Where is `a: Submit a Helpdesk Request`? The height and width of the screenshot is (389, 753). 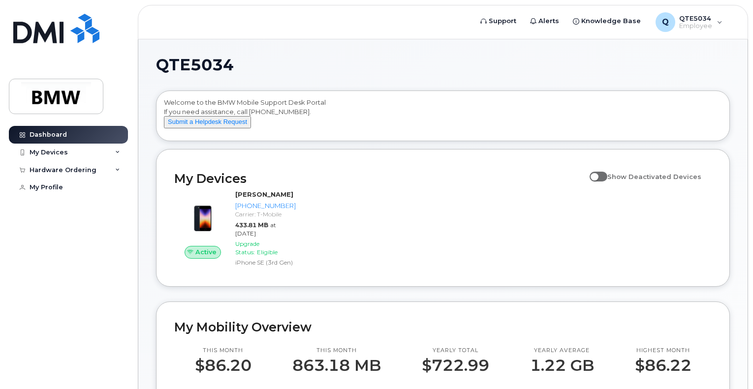 a: Submit a Helpdesk Request is located at coordinates (207, 122).